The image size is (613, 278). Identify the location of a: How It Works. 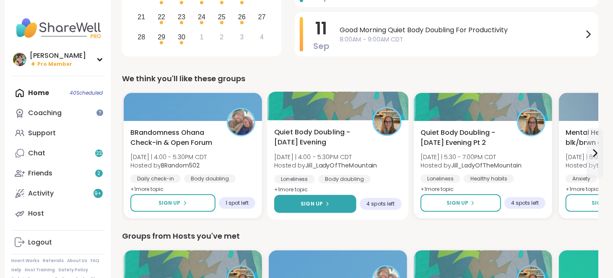
(25, 261).